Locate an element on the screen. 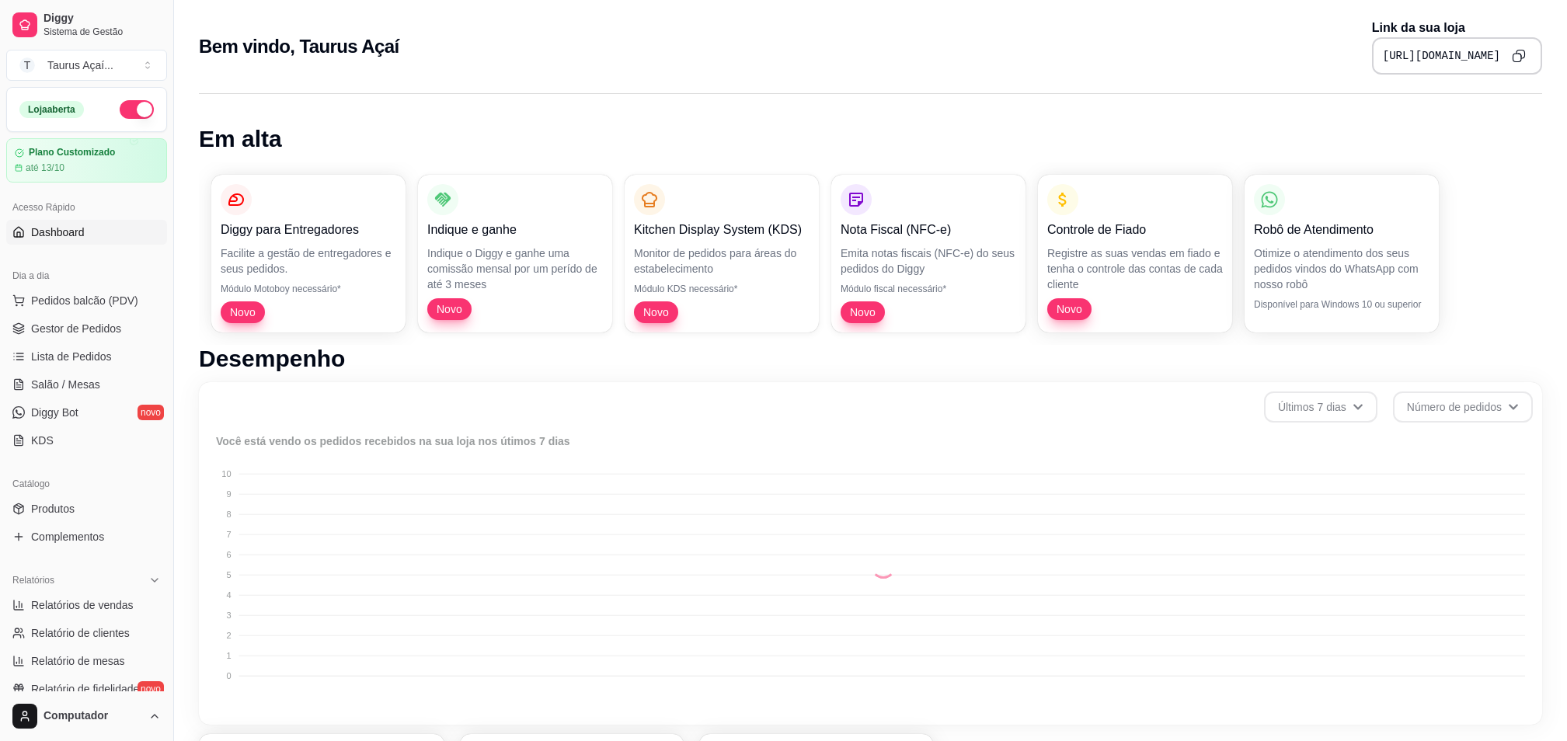 This screenshot has width=1567, height=741. p: Registre as suas vendas em fiado e tenha o controle das contas de cada cliente is located at coordinates (1135, 269).